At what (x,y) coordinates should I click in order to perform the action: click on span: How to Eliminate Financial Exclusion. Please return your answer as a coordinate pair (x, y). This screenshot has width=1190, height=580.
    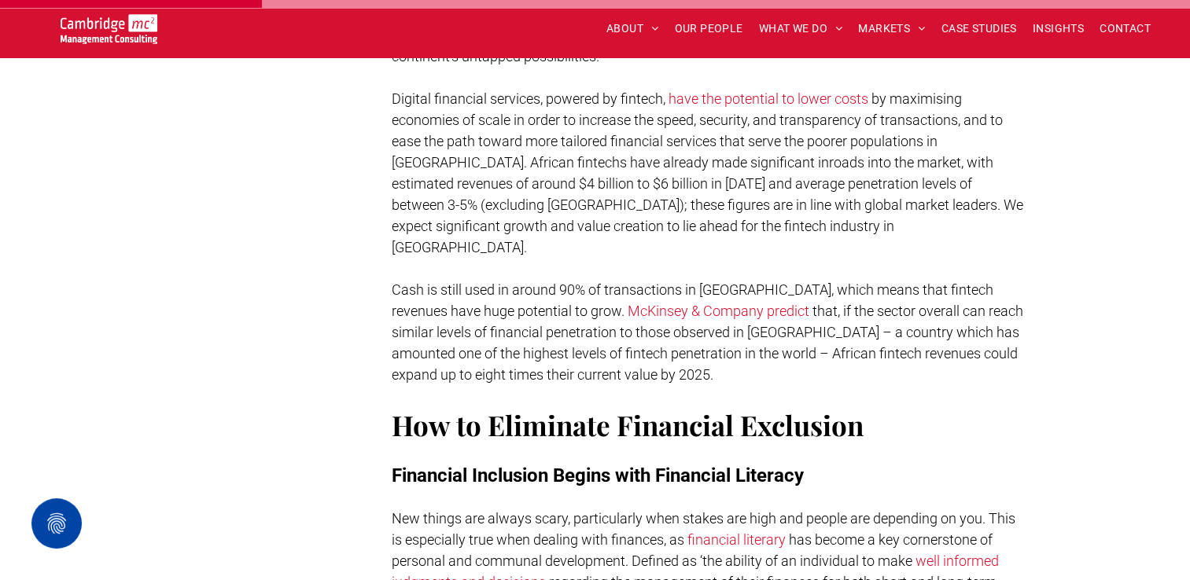
    Looking at the image, I should click on (628, 425).